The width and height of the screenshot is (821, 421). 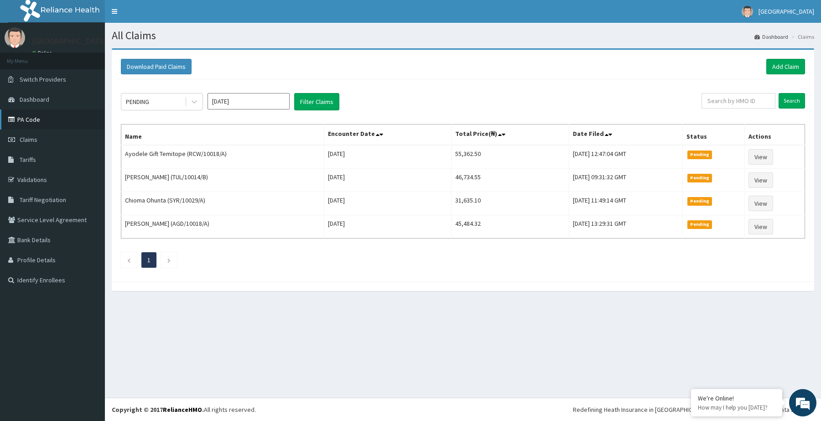 I want to click on footer: All rights reserved., so click(x=463, y=409).